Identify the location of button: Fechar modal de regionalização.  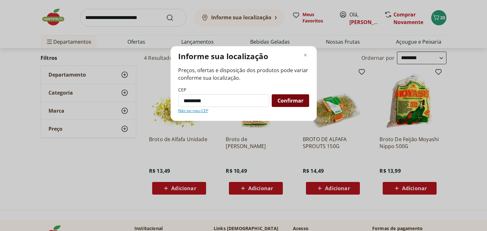
(305, 55).